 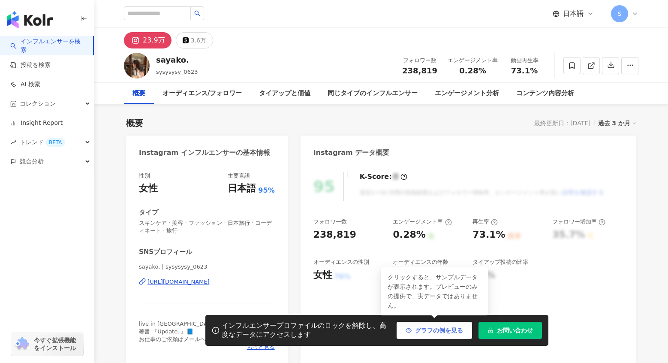 I want to click on div: フォロワー増加率, so click(x=579, y=222).